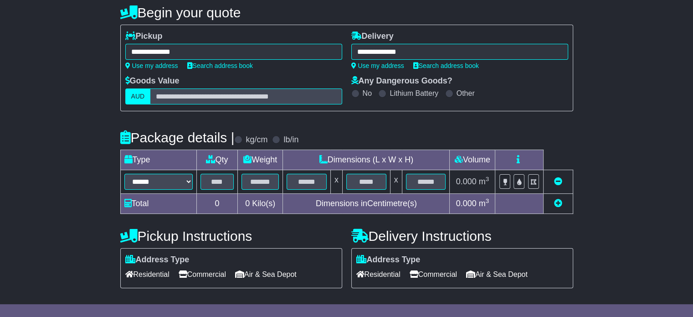 This screenshot has width=693, height=317. I want to click on td: Total, so click(158, 204).